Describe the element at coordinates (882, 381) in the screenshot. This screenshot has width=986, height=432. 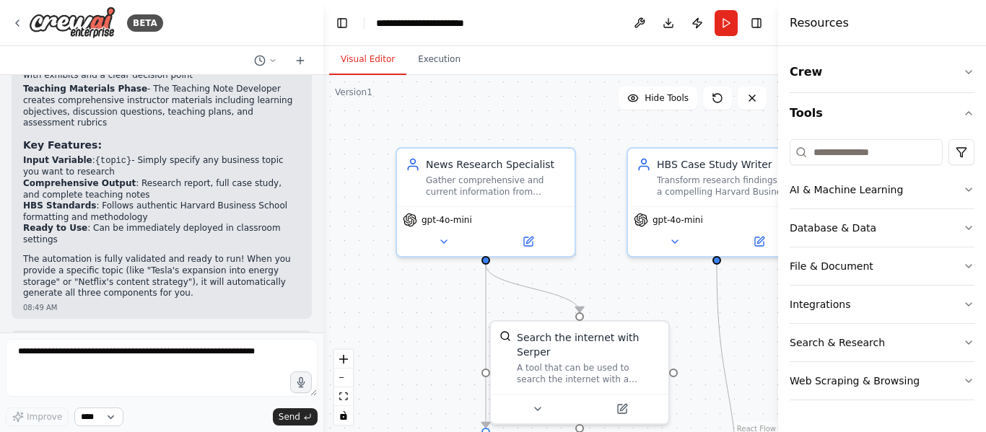
I see `button: Web Scraping & Browsing` at that location.